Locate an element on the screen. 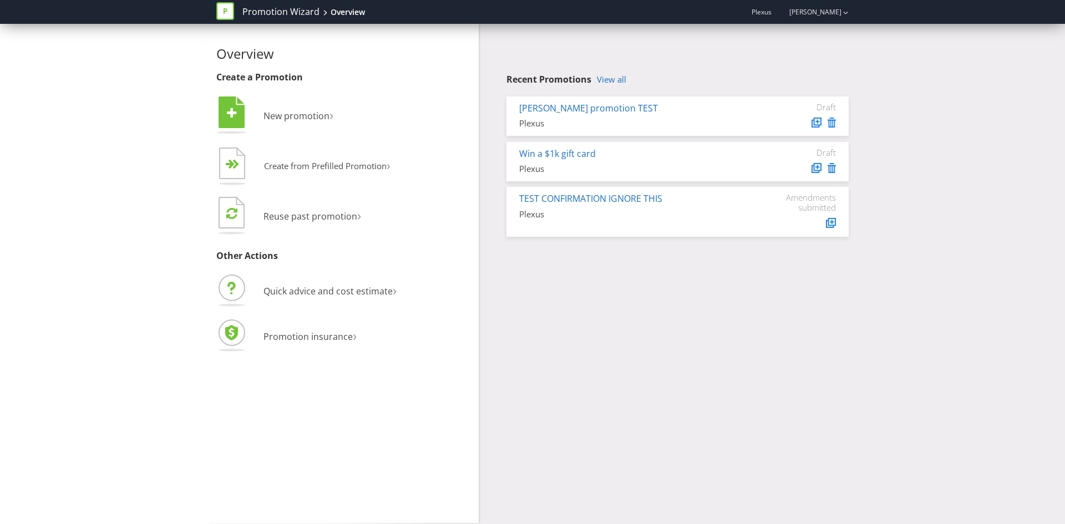 The height and width of the screenshot is (524, 1065). a: TEST CONFIRMATION IGNORE THIS is located at coordinates (591, 199).